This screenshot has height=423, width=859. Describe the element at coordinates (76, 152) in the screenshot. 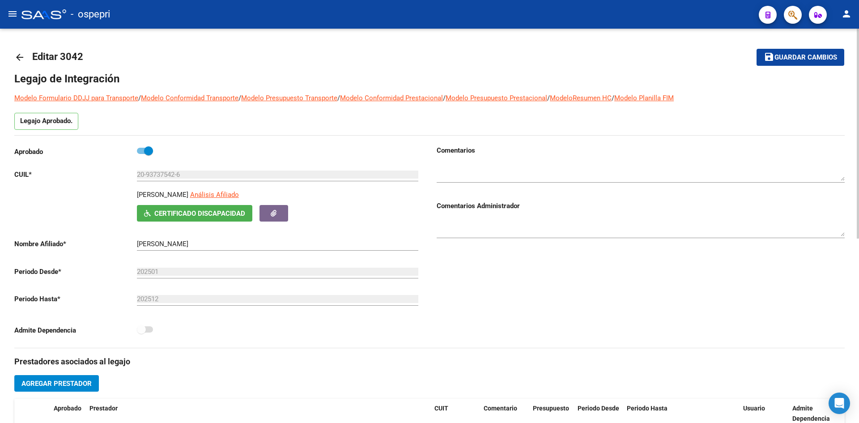

I see `p: Aprobado` at that location.